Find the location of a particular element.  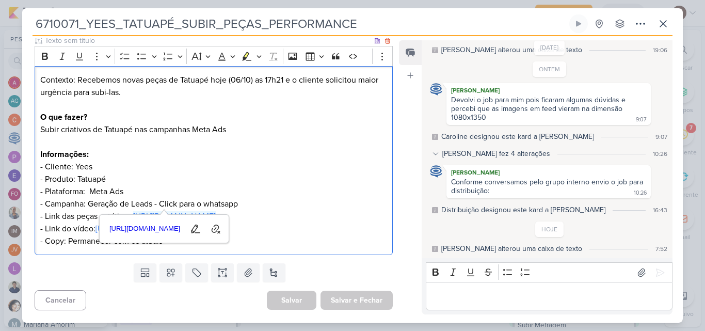

input: Kard Sem Título is located at coordinates (300, 24).